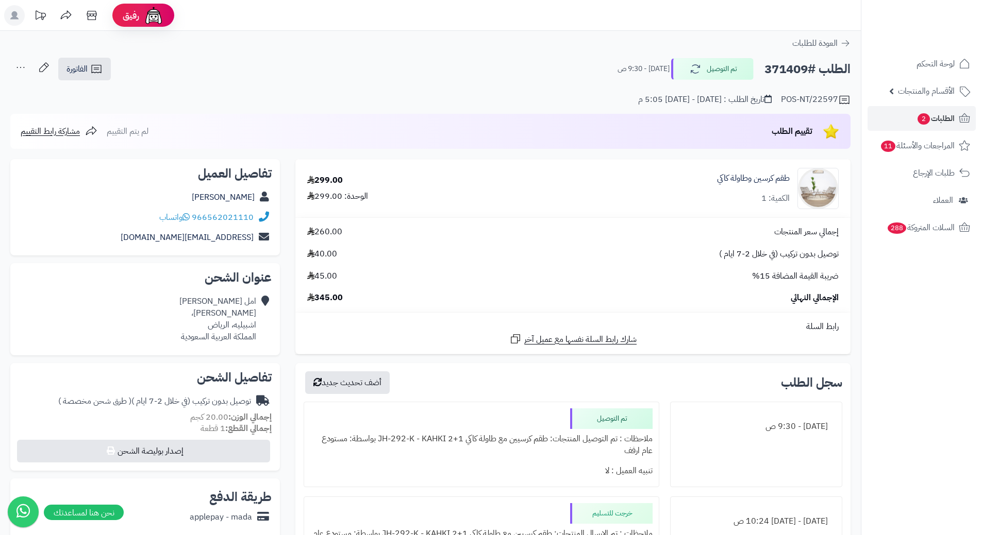  Describe the element at coordinates (935, 119) in the screenshot. I see `span: الطلبات` at that location.